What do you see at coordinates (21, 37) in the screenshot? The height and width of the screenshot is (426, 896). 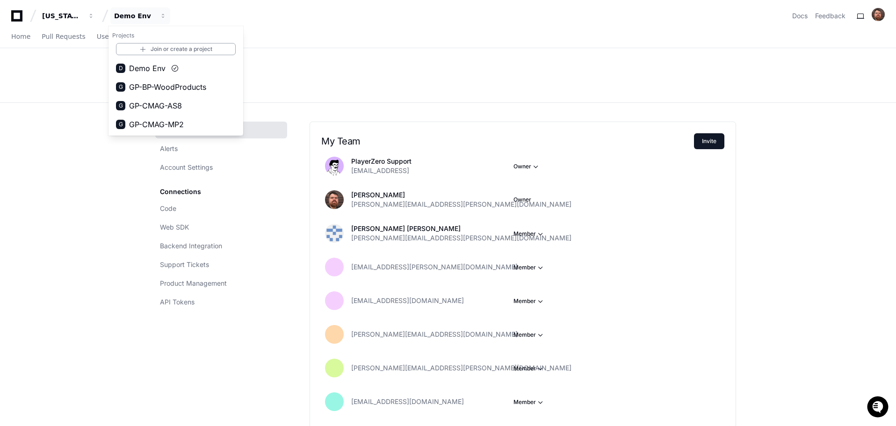 I see `a: Home` at bounding box center [21, 37].